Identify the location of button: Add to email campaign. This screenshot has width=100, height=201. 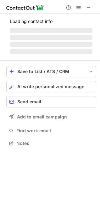
(51, 117).